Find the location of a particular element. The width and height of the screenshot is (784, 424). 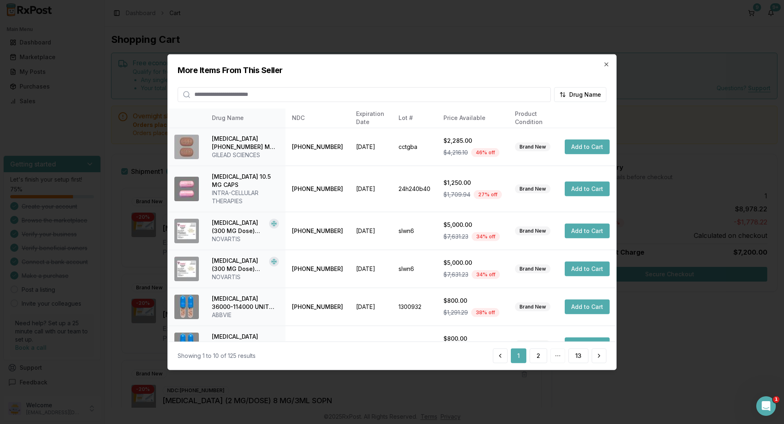

td: cctgba is located at coordinates (414, 147).